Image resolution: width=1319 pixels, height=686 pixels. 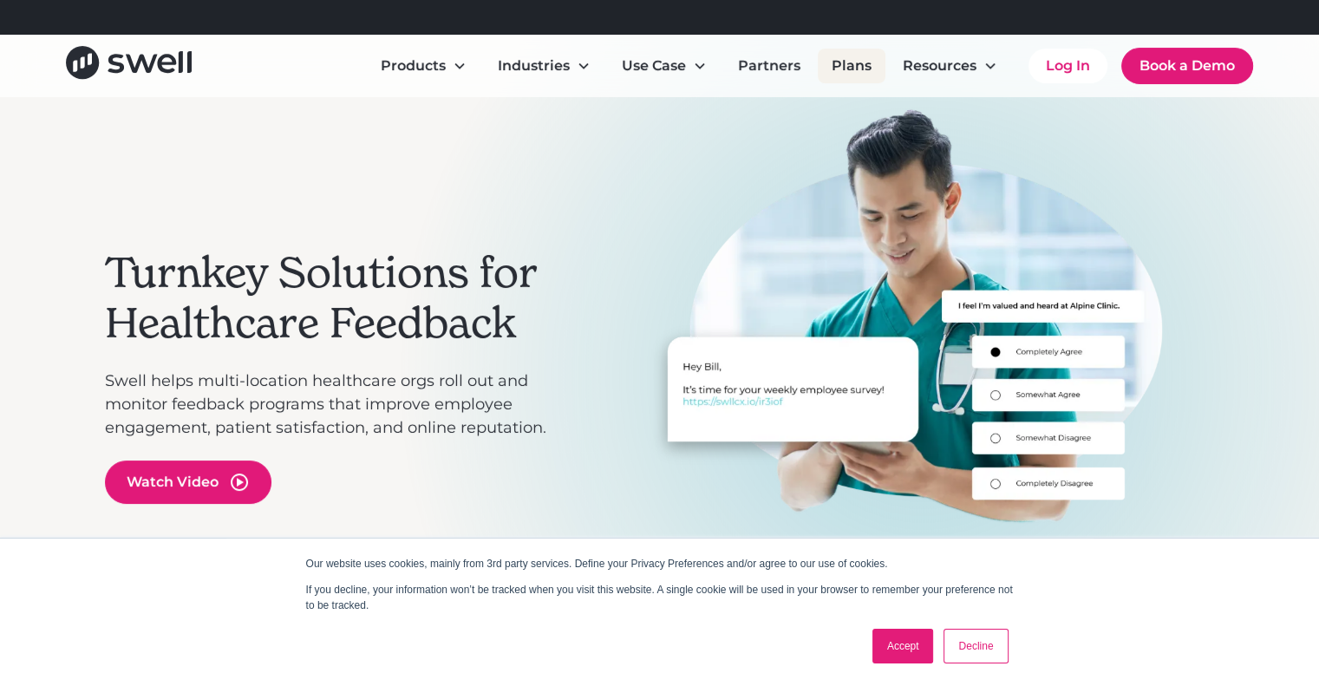 I want to click on div: carousel, so click(x=903, y=376).